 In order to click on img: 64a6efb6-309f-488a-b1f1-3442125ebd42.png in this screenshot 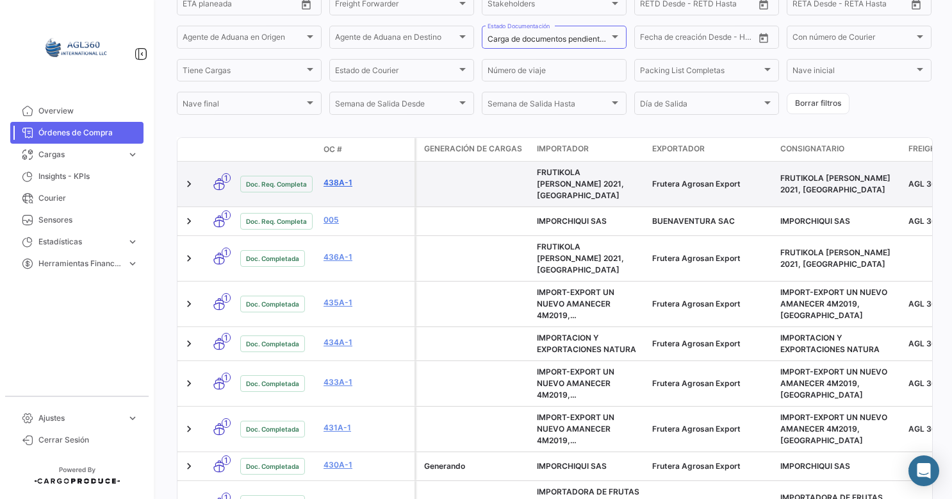, I will do `click(77, 47)`.